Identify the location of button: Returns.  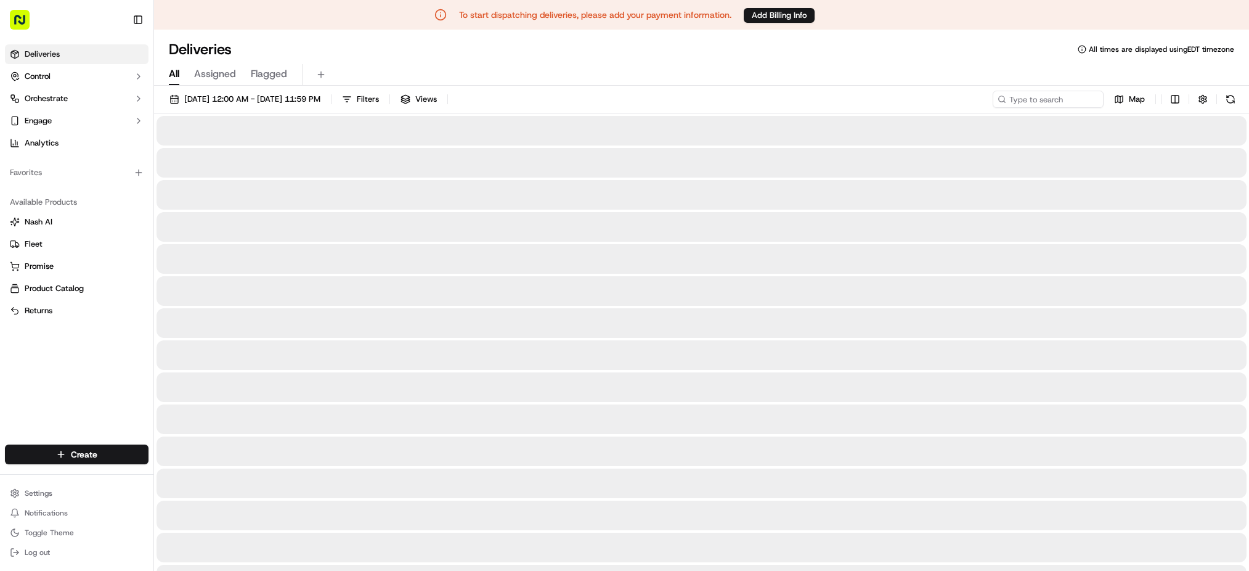
(76, 311).